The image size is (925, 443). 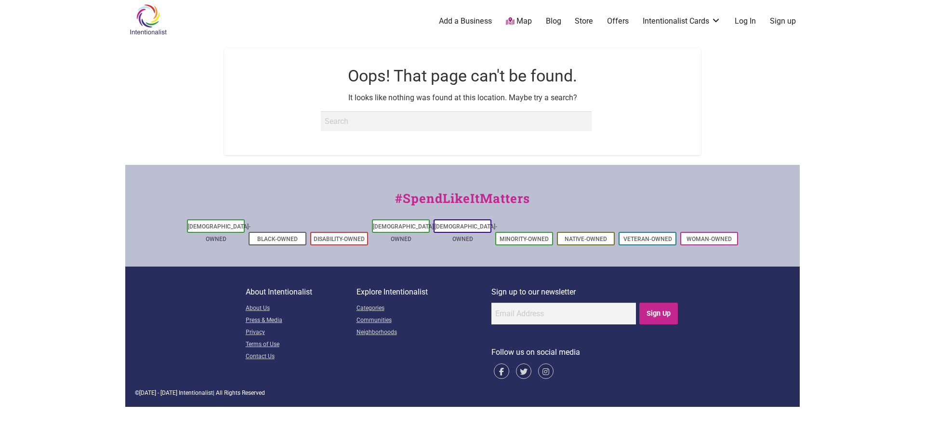 What do you see at coordinates (424, 332) in the screenshot?
I see `a: Neighborhoods` at bounding box center [424, 332].